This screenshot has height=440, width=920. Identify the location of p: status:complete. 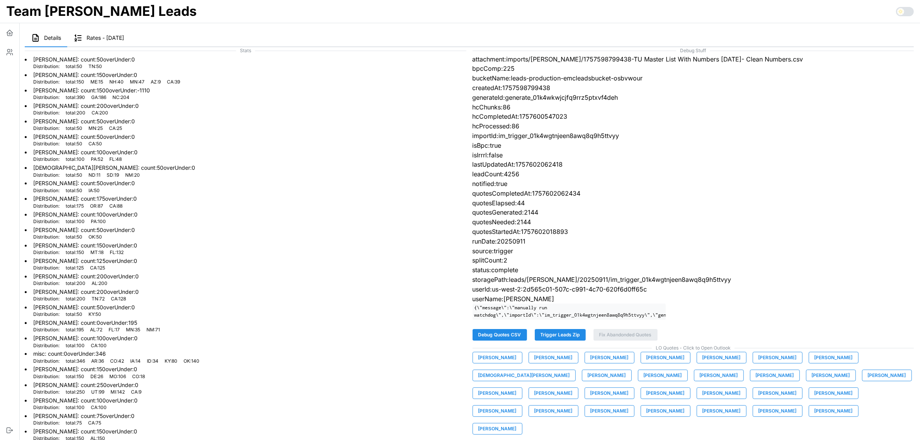
(693, 270).